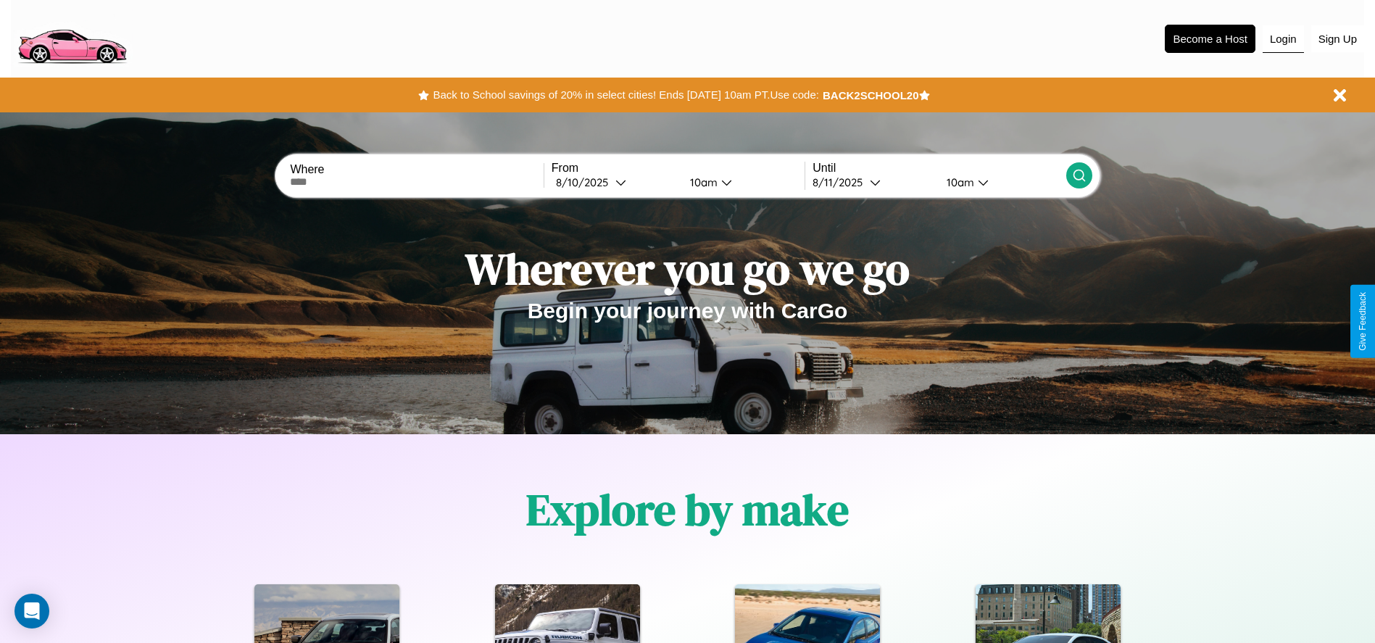 This screenshot has width=1375, height=643. What do you see at coordinates (871, 95) in the screenshot?
I see `b: BACK2SCHOOL20` at bounding box center [871, 95].